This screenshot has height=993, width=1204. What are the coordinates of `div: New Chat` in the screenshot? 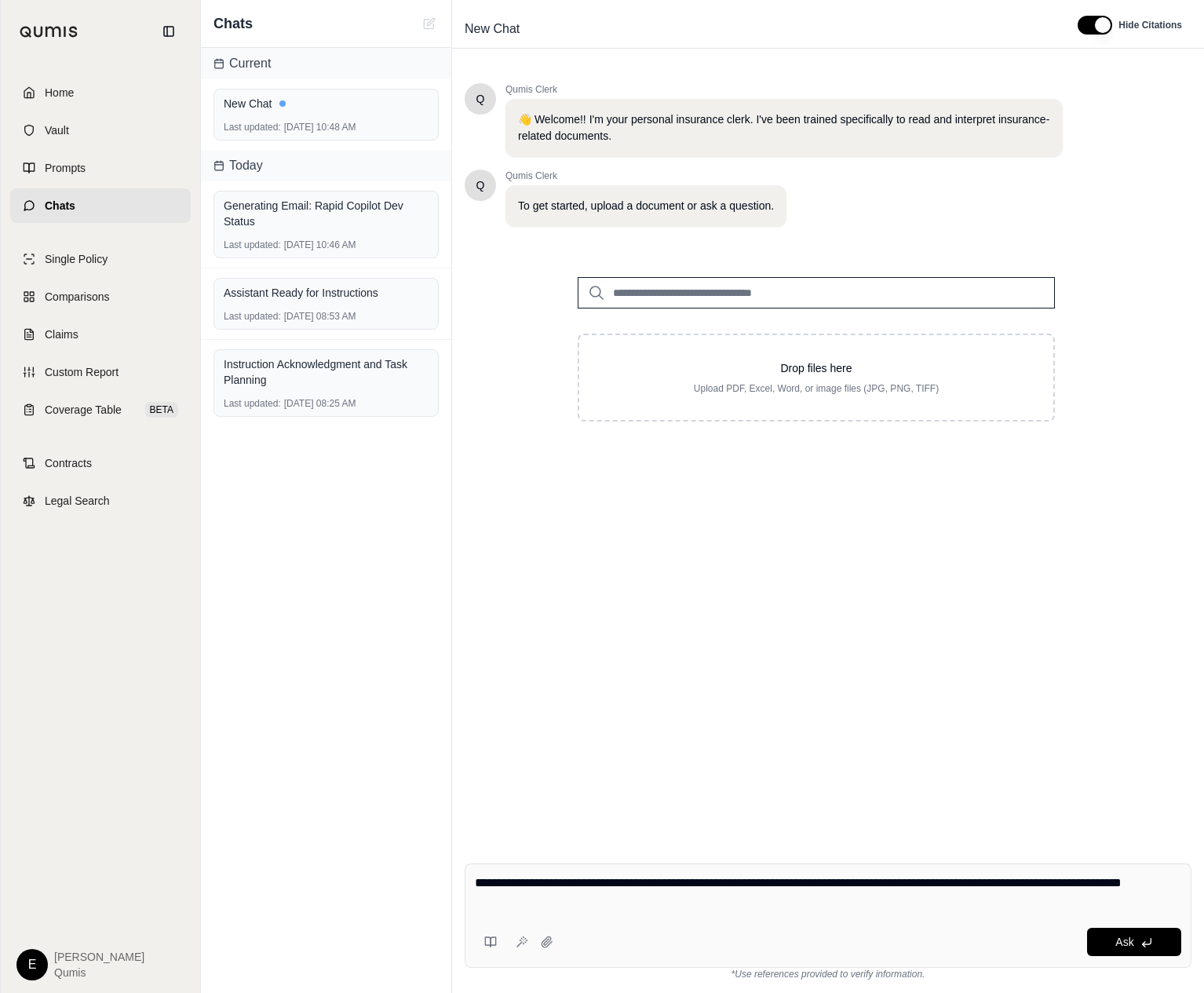 It's located at (326, 104).